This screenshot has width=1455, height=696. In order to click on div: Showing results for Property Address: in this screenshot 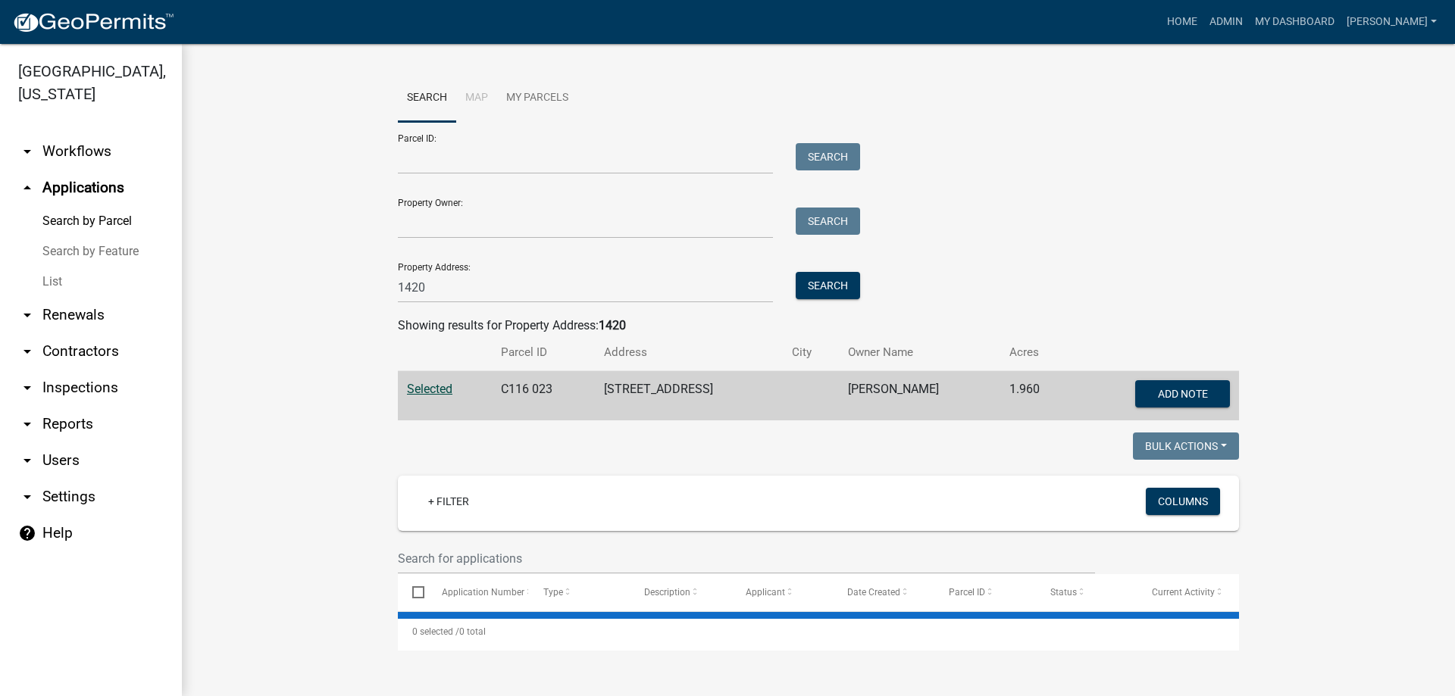, I will do `click(818, 326)`.